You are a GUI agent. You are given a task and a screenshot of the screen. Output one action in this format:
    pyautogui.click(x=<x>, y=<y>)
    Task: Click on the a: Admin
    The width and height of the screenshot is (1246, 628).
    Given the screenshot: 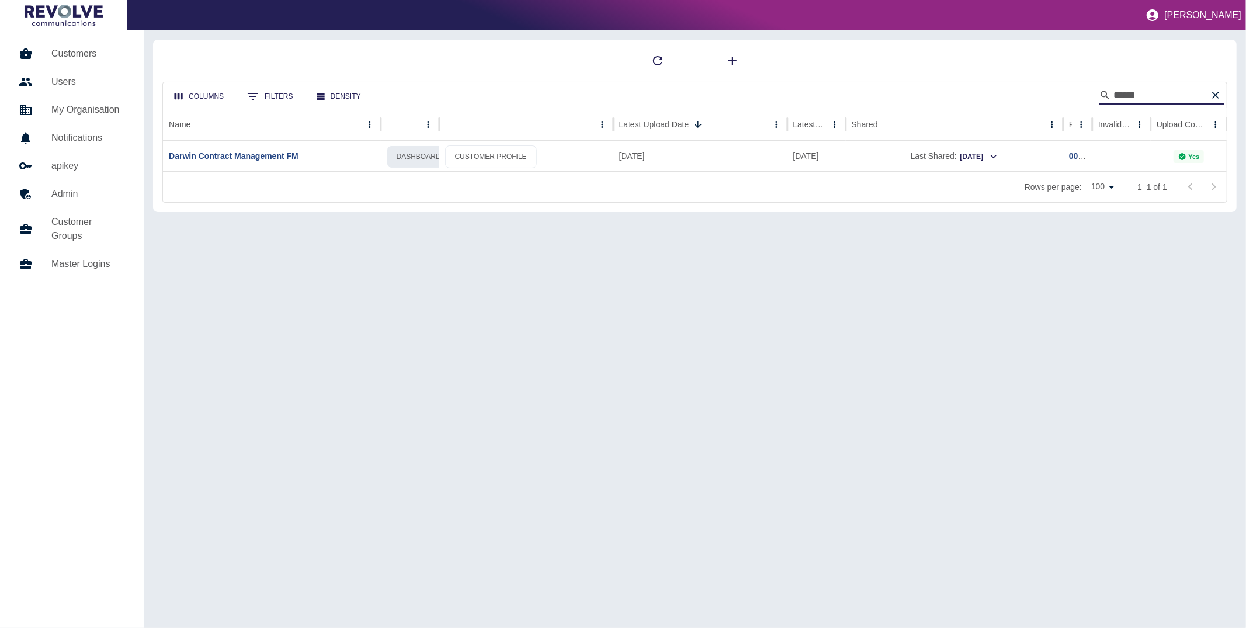 What is the action you would take?
    pyautogui.click(x=72, y=194)
    